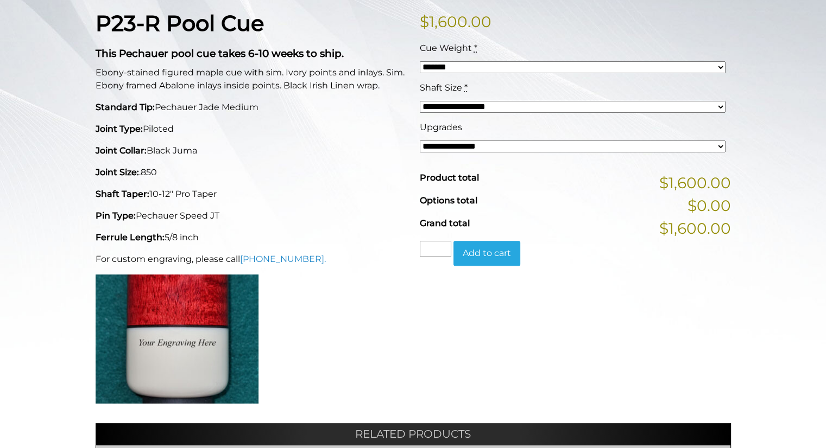  What do you see at coordinates (709, 206) in the screenshot?
I see `span: $0.00` at bounding box center [709, 206].